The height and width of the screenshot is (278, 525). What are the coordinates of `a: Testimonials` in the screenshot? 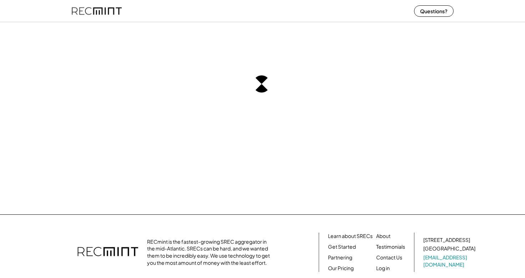 It's located at (390, 247).